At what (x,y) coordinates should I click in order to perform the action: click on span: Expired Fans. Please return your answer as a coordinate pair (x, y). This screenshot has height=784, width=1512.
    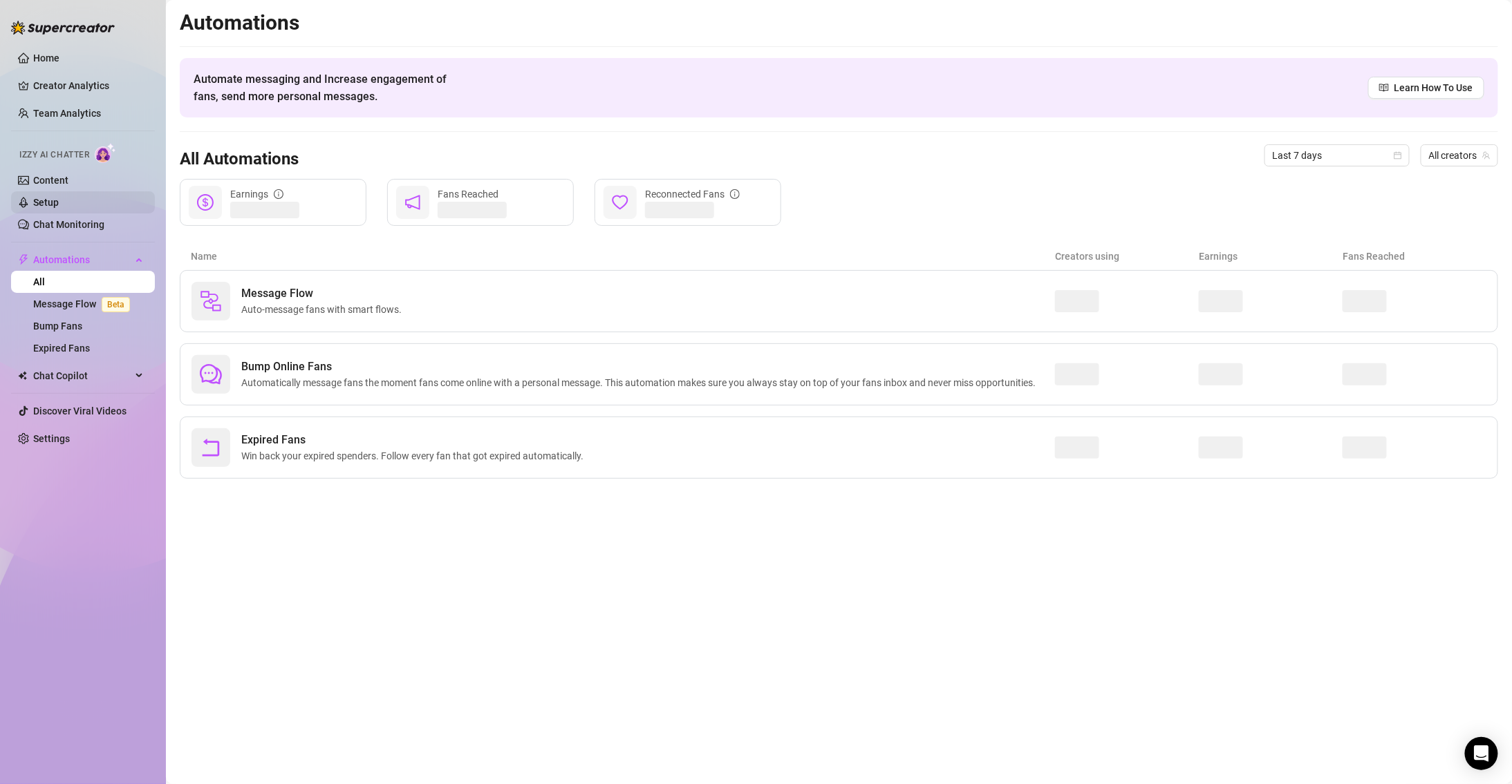
    Looking at the image, I should click on (415, 440).